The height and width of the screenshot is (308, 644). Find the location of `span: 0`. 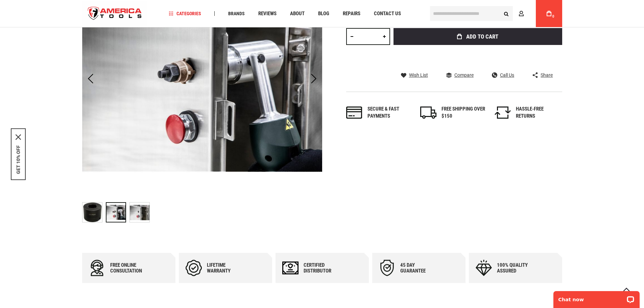

span: 0 is located at coordinates (553, 16).